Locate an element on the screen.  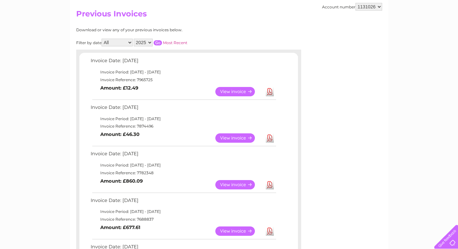
h2: Previous Invoices is located at coordinates (229, 15).